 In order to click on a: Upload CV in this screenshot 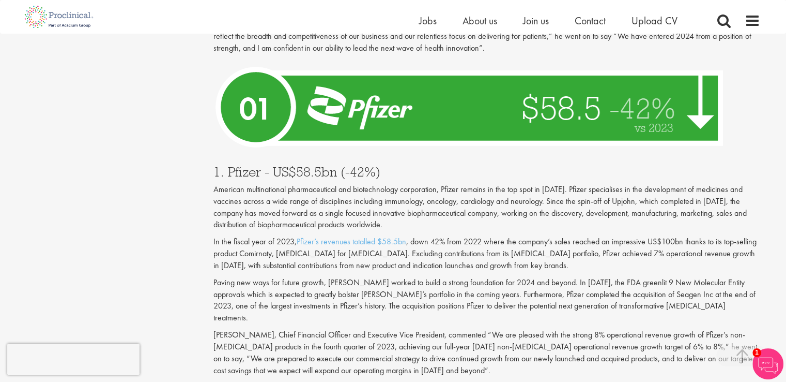, I will do `click(655, 21)`.